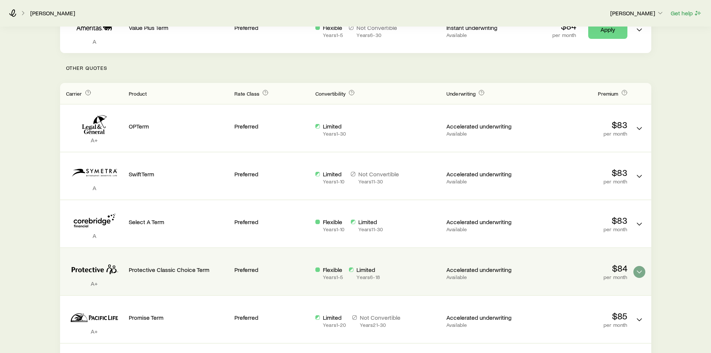 Image resolution: width=711 pixels, height=353 pixels. Describe the element at coordinates (577, 268) in the screenshot. I see `p: $84` at that location.